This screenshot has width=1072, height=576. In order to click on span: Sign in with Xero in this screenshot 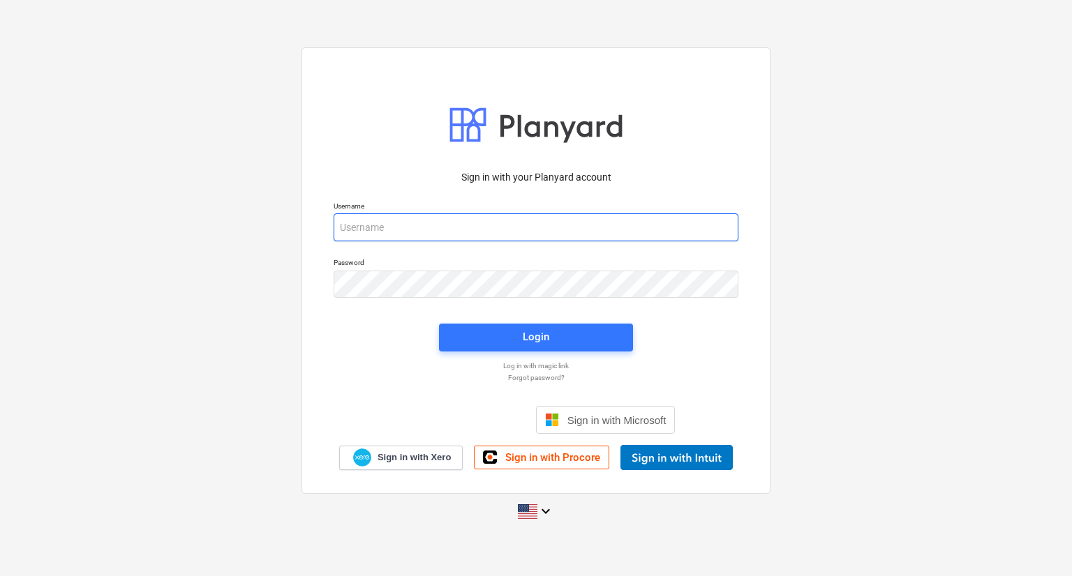, I will do `click(414, 458)`.